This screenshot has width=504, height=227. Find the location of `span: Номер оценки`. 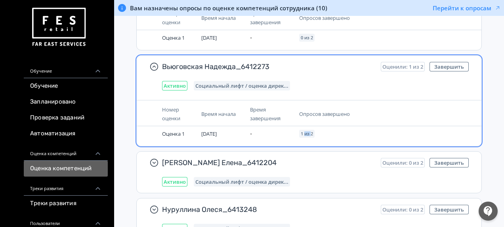

span: Номер оценки is located at coordinates (171, 114).